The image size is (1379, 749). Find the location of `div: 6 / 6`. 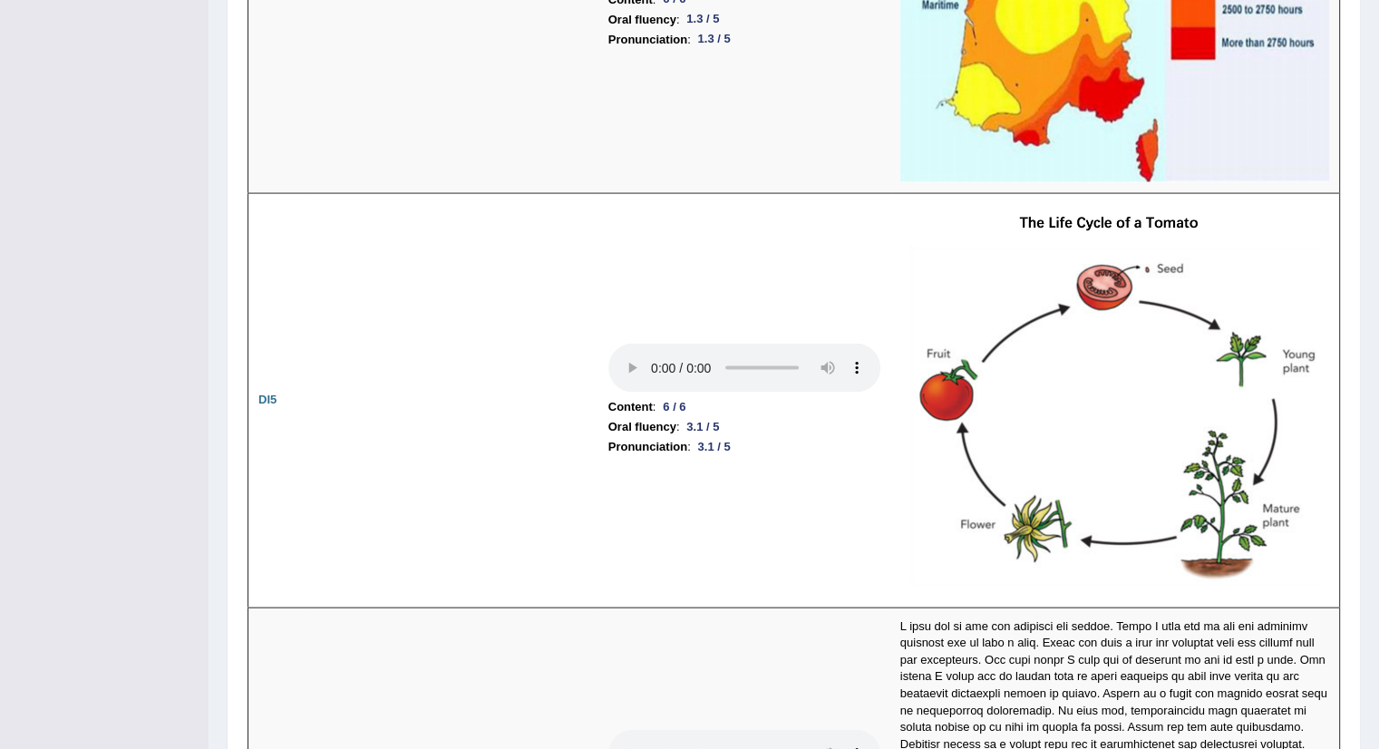

div: 6 / 6 is located at coordinates (674, 407).